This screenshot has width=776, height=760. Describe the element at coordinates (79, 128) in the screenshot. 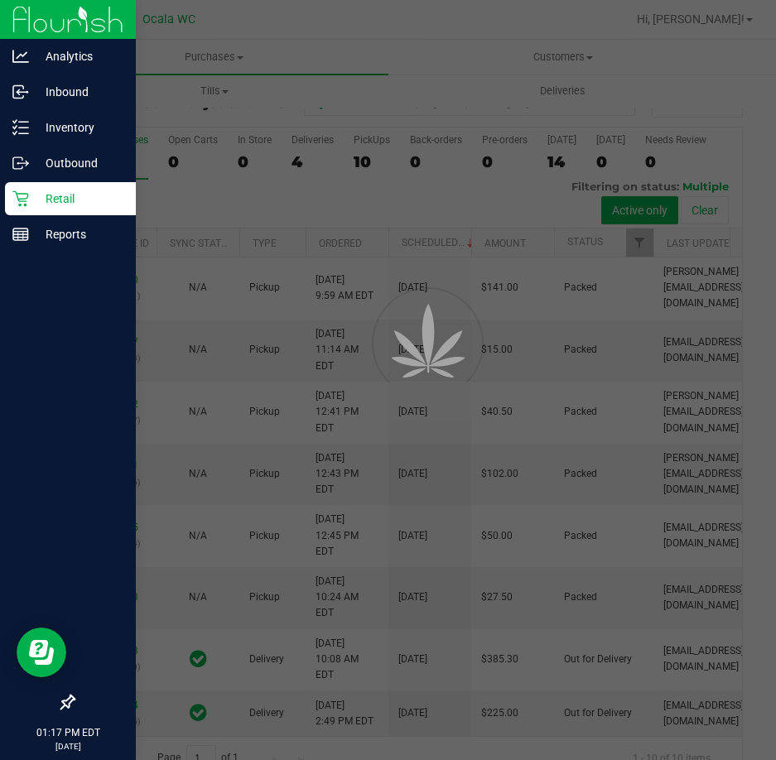

I see `p: Inventory` at that location.